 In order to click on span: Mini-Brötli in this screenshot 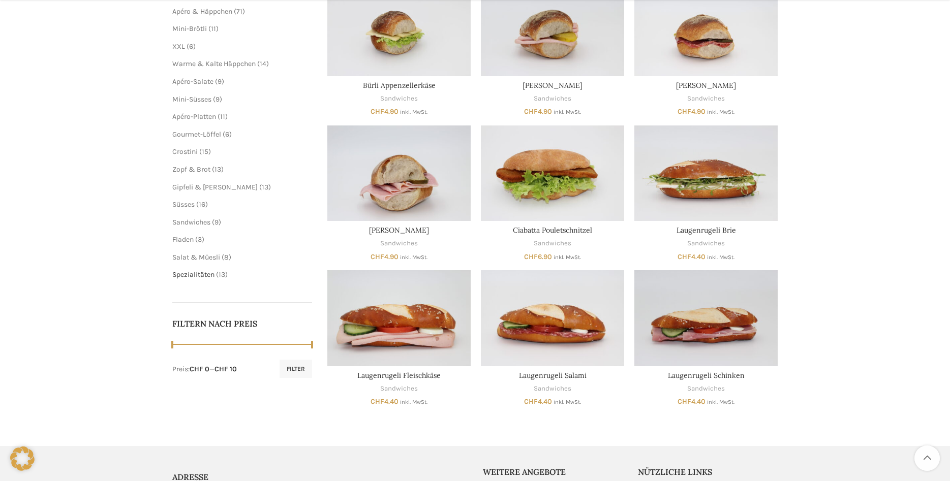, I will do `click(190, 28)`.